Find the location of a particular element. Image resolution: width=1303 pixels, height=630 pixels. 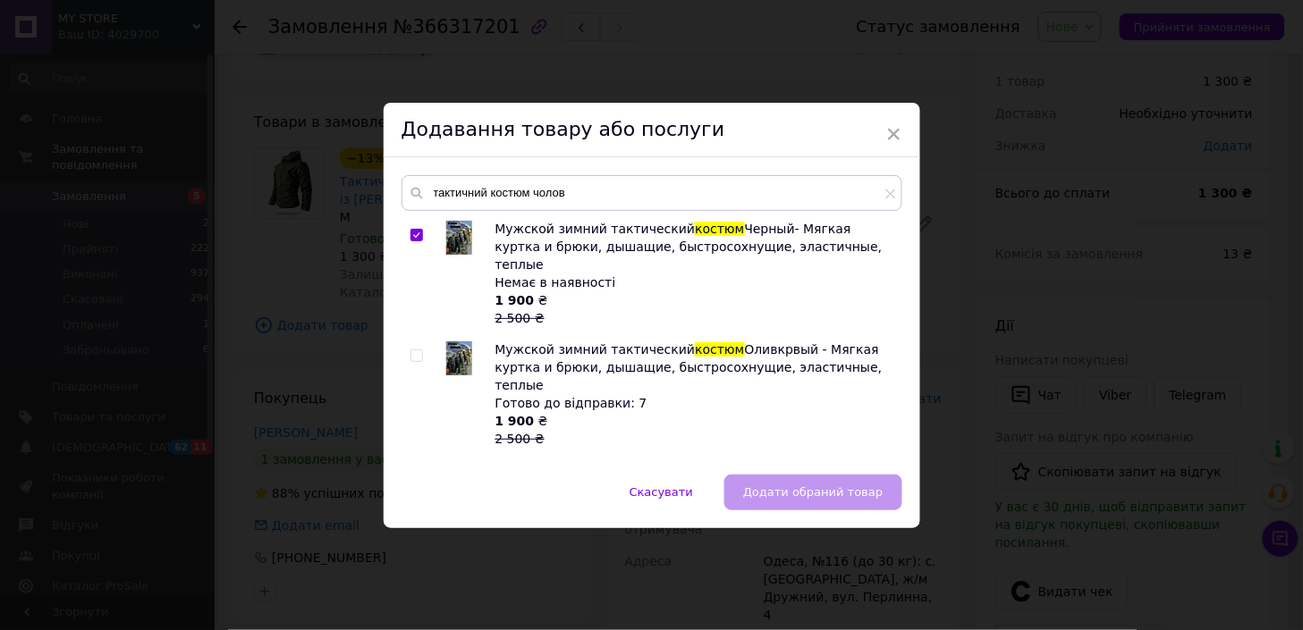

span: Оливкрвый - Мягкая куртка и брюки, дышащие, быстросохнущие, эластичные, теплые is located at coordinates (689, 368).